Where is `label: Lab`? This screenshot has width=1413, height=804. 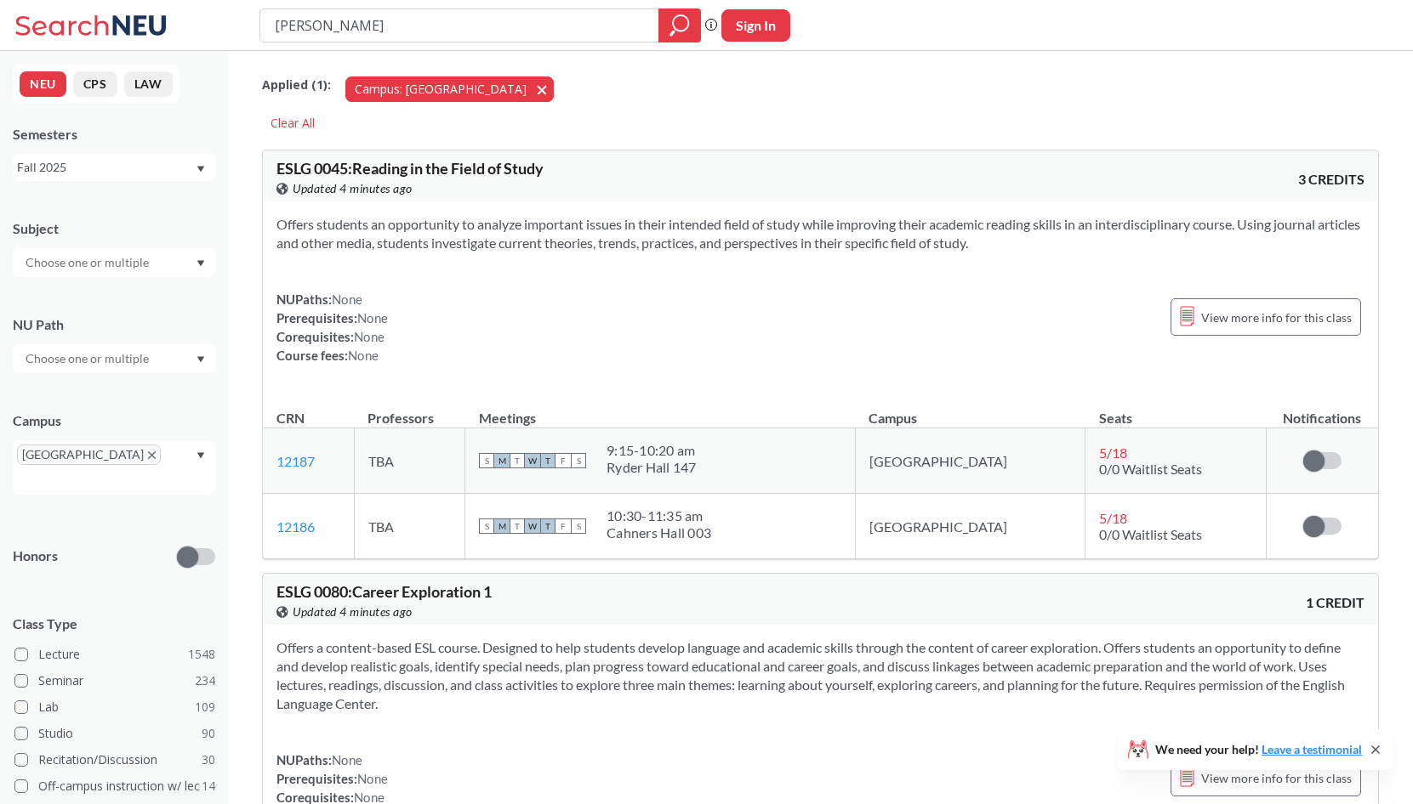
label: Lab is located at coordinates (115, 708).